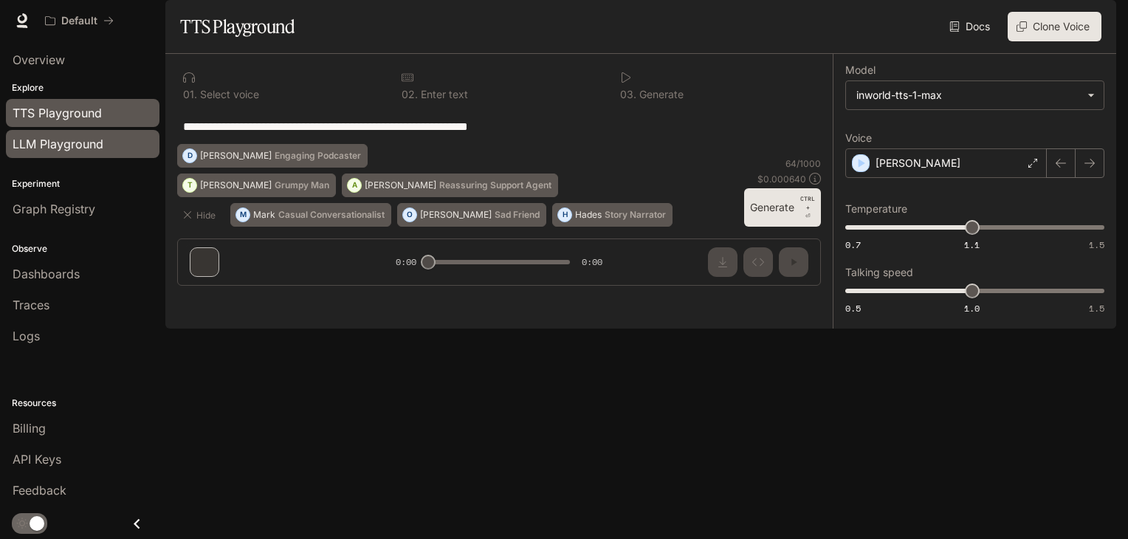 The width and height of the screenshot is (1128, 539). Describe the element at coordinates (496, 185) in the screenshot. I see `p: Reassuring Support Agent` at that location.